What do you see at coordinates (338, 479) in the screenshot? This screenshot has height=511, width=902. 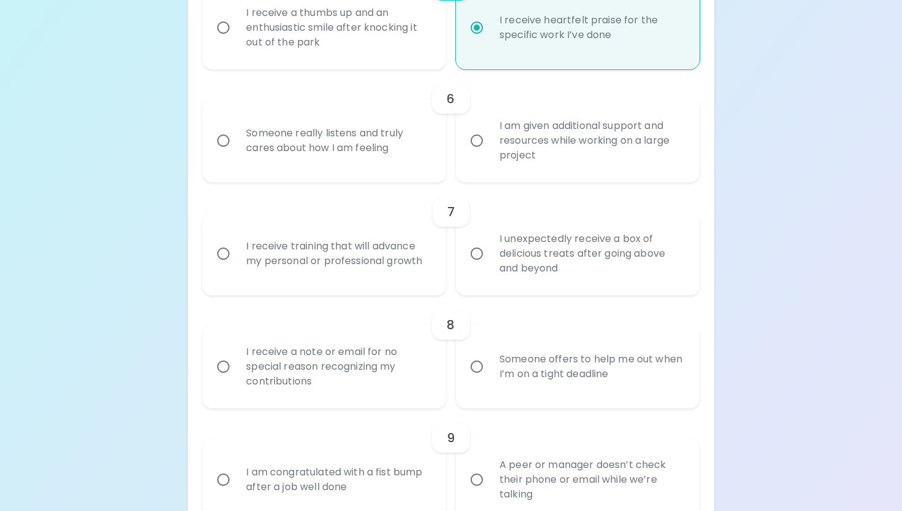 I see `div: I am congratulated with a fist bump after a job well done` at bounding box center [338, 479].